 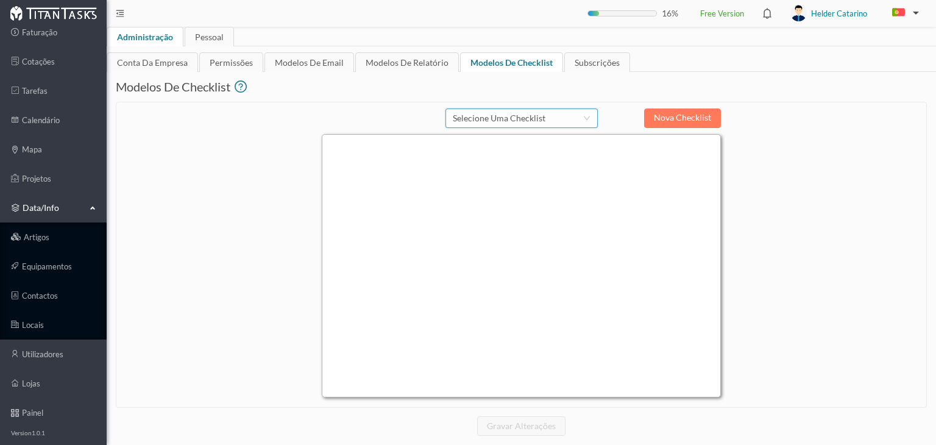 I want to click on i: icon: bell, so click(x=767, y=13).